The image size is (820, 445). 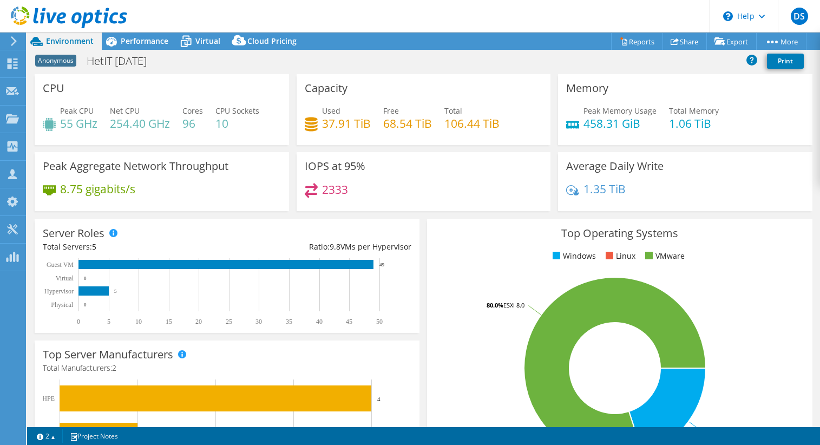 I want to click on tspan: 80.0%, so click(x=494, y=305).